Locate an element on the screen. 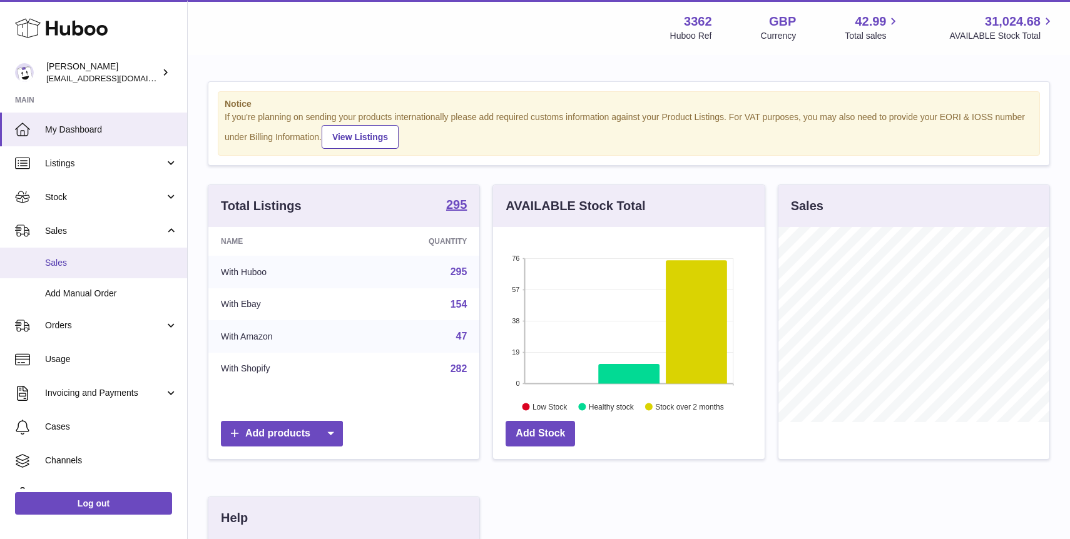 This screenshot has height=539, width=1070. strong: 295 is located at coordinates (456, 205).